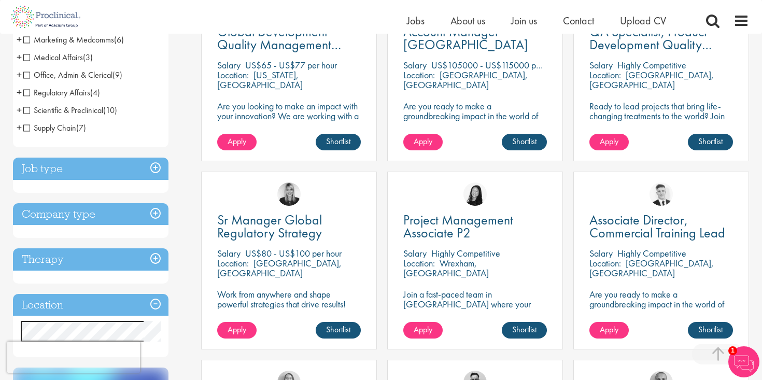 The image size is (762, 380). Describe the element at coordinates (524, 21) in the screenshot. I see `span: Join us` at that location.